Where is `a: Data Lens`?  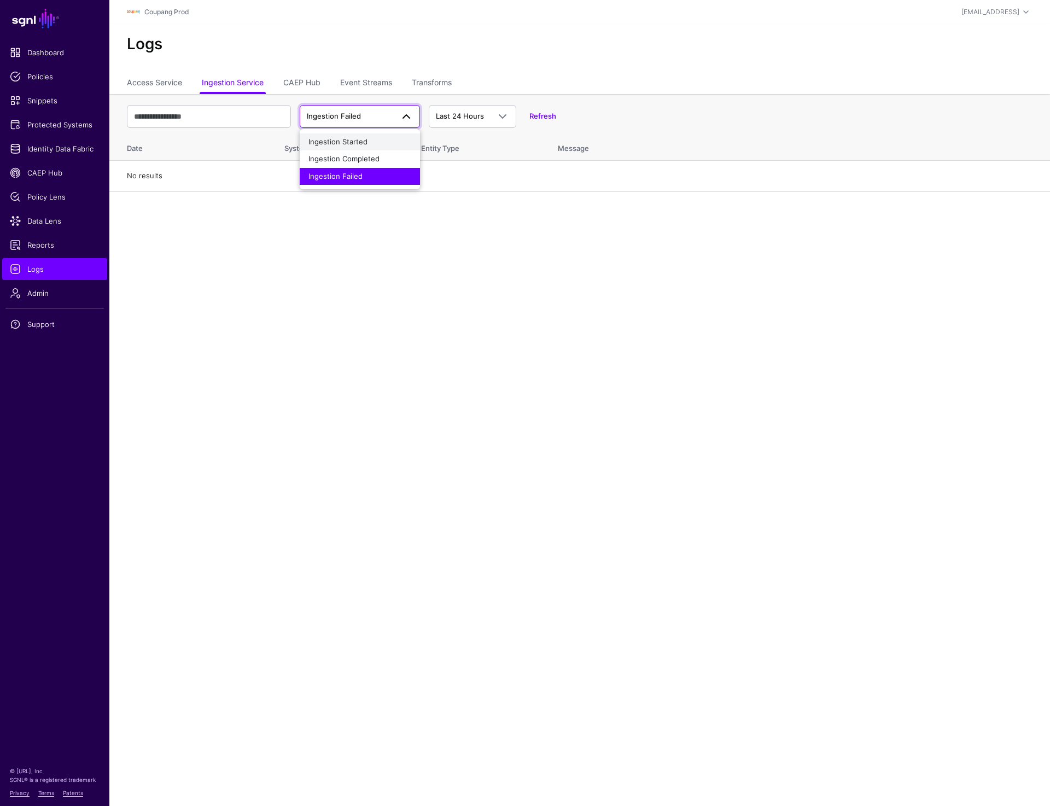
a: Data Lens is located at coordinates (55, 221).